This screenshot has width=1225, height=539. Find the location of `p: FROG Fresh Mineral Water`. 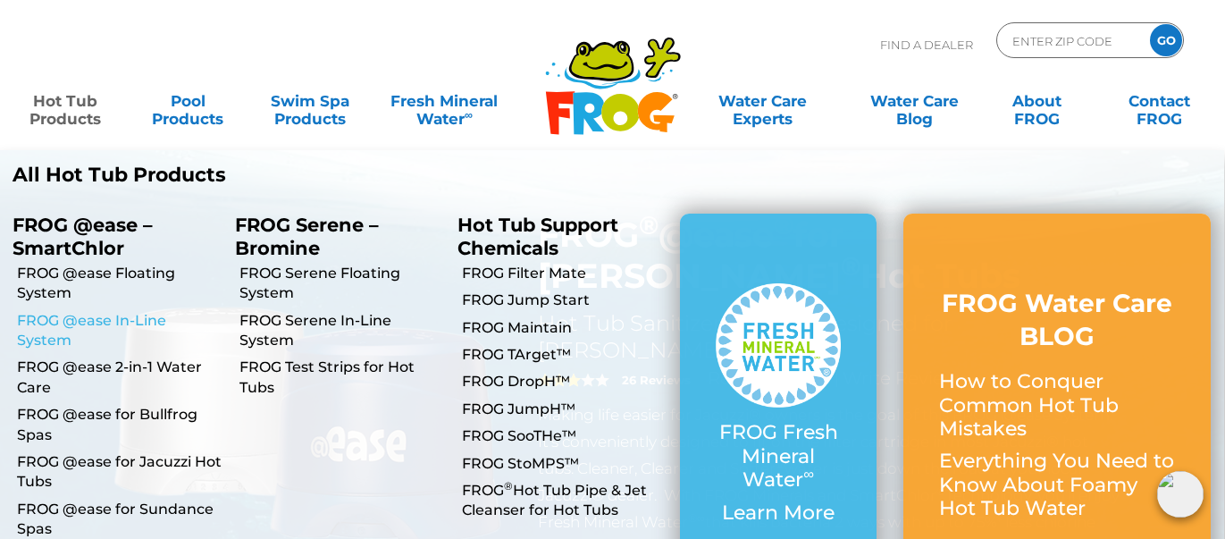

p: FROG Fresh Mineral Water is located at coordinates (777, 456).